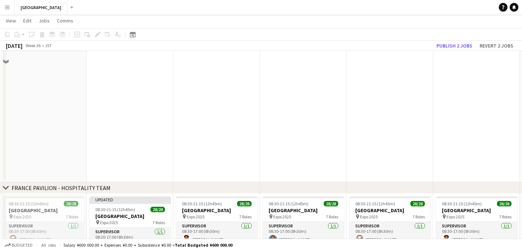  What do you see at coordinates (65, 21) in the screenshot?
I see `a: Comms` at bounding box center [65, 21].